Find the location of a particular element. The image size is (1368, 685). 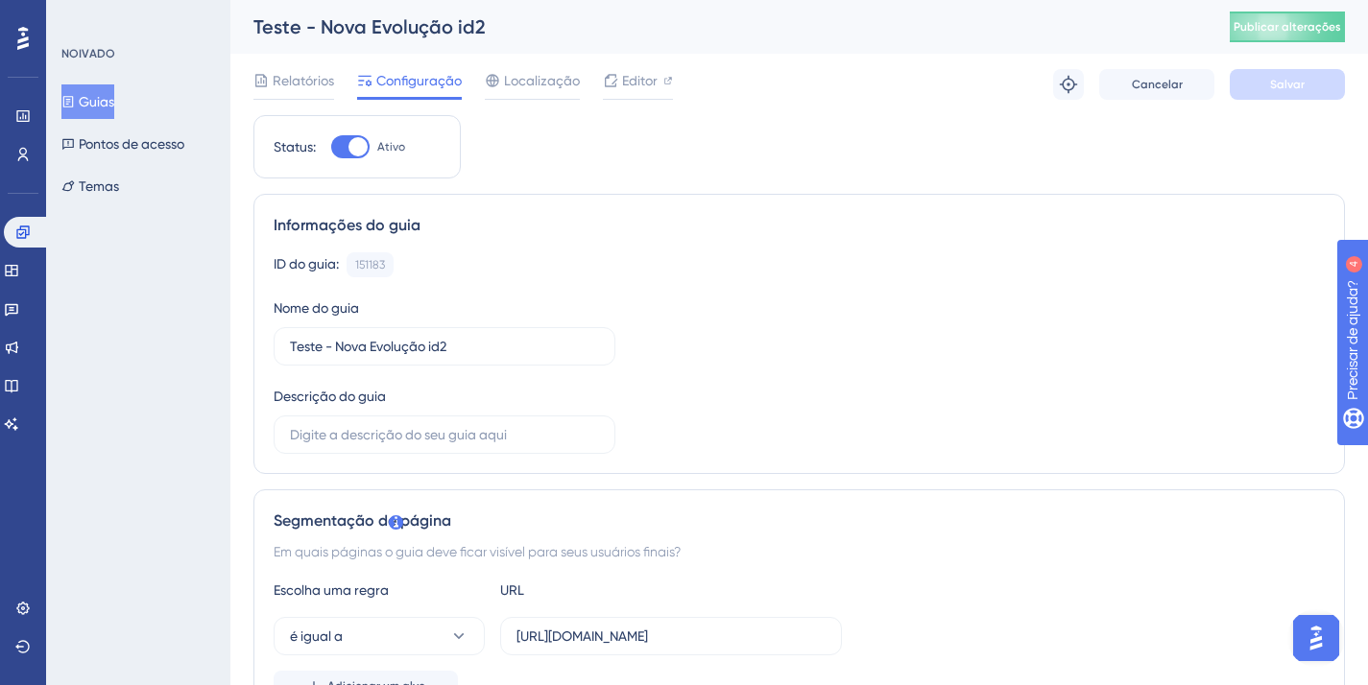

font: Salvar is located at coordinates (1287, 84).